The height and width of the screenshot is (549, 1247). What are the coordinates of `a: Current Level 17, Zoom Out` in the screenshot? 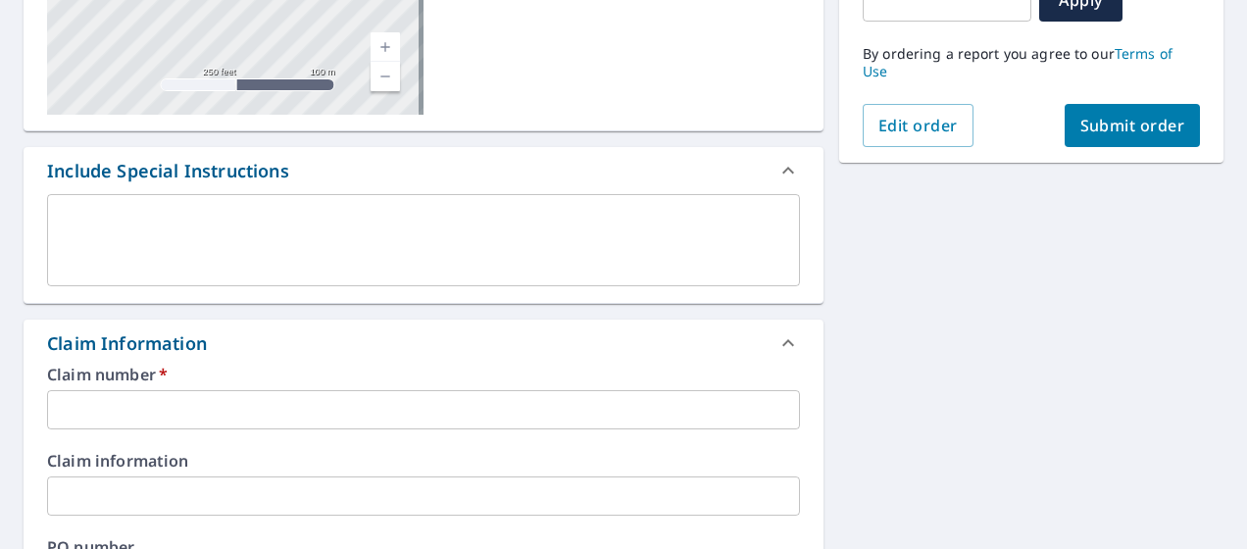 It's located at (385, 76).